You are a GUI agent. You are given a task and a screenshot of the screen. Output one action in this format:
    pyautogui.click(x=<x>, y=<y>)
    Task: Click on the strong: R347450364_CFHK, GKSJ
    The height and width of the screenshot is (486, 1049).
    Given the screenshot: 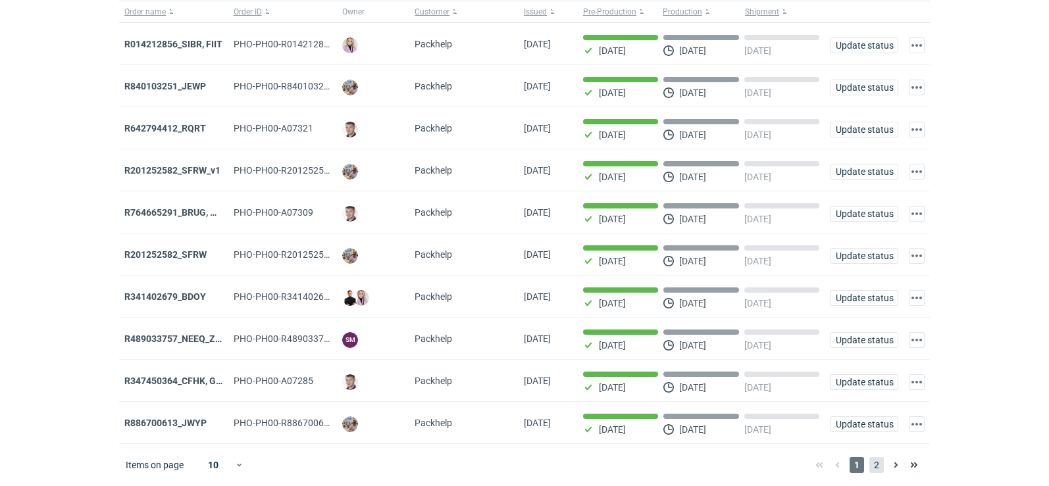 What is the action you would take?
    pyautogui.click(x=178, y=381)
    